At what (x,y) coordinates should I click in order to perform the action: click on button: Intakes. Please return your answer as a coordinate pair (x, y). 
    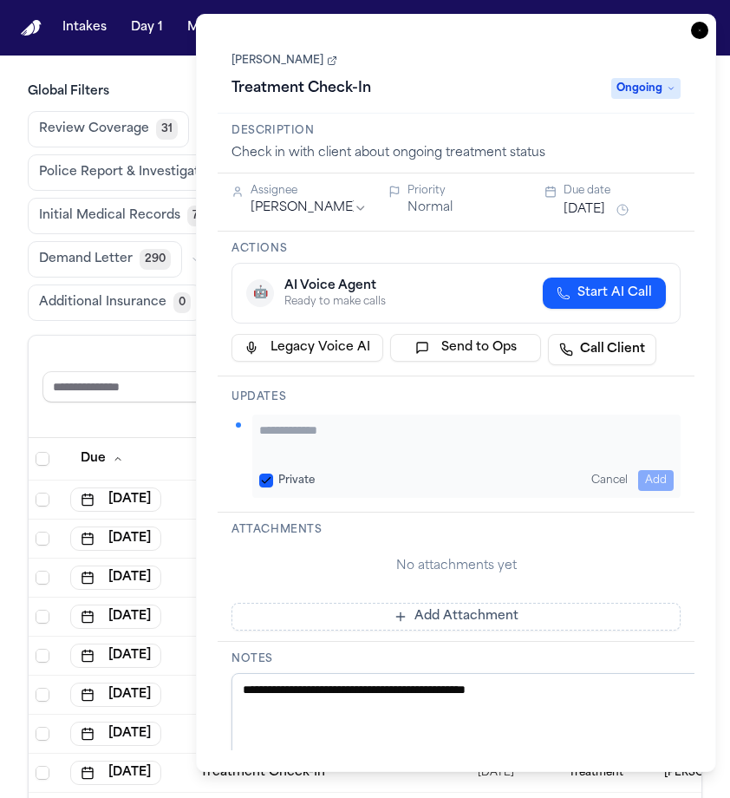
    Looking at the image, I should click on (84, 28).